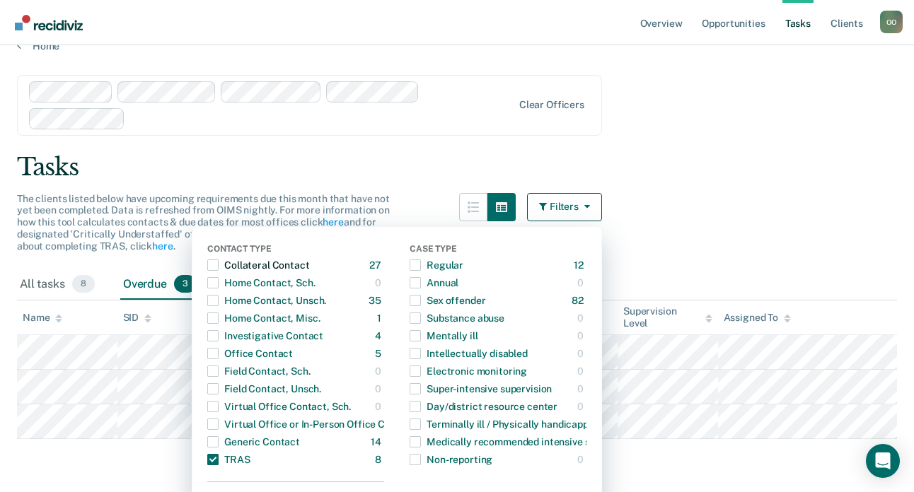 The width and height of the screenshot is (914, 492). Describe the element at coordinates (379, 336) in the screenshot. I see `div: 4` at that location.